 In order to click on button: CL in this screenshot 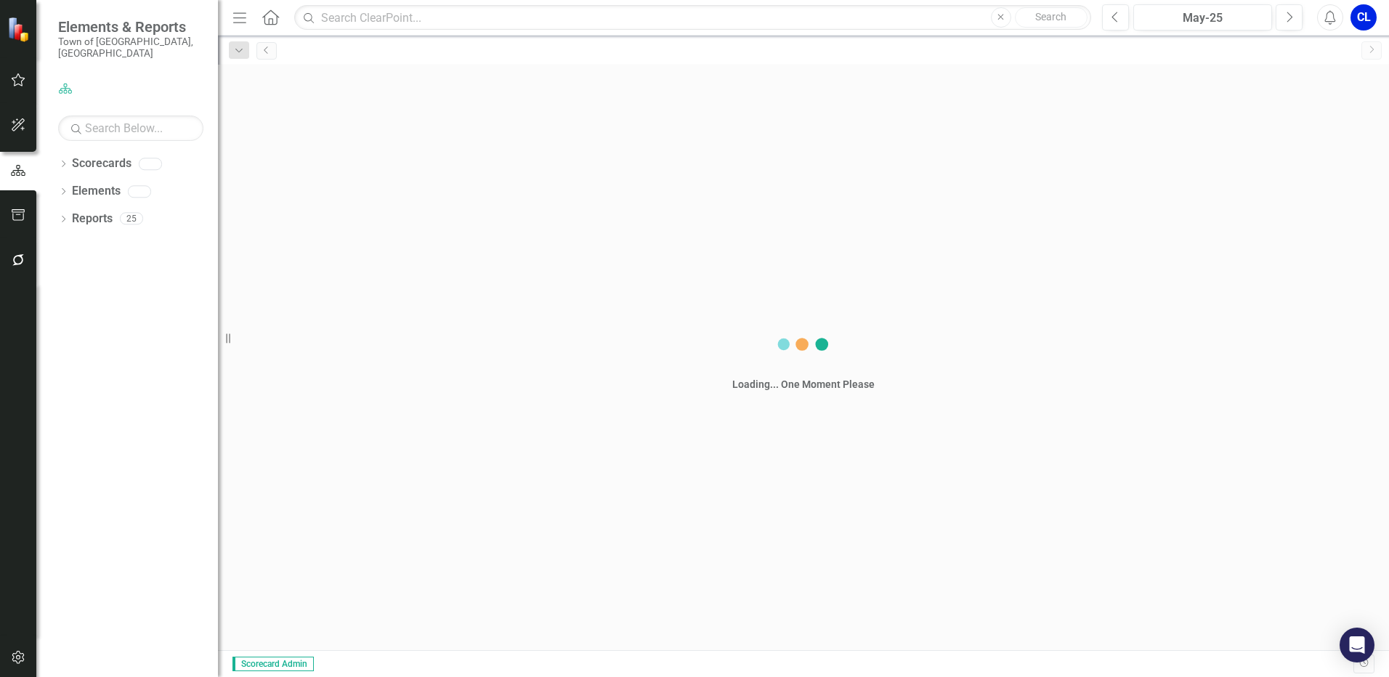, I will do `click(1364, 17)`.